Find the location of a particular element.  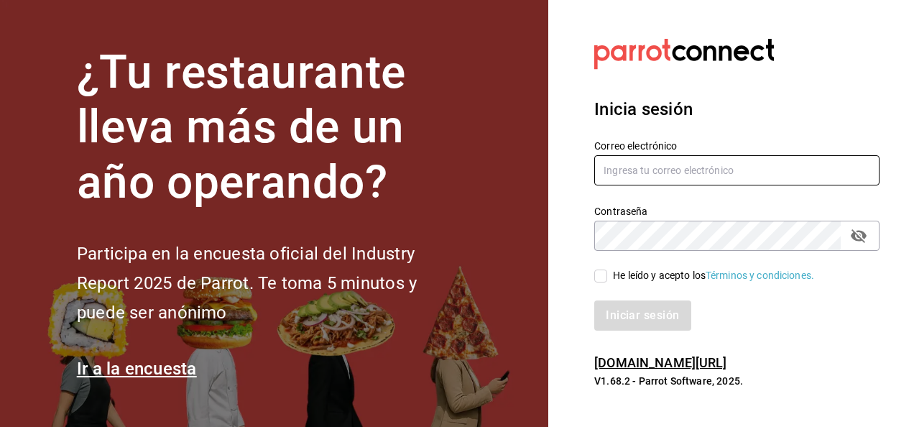

h3: Inicia sesión is located at coordinates (737, 109).